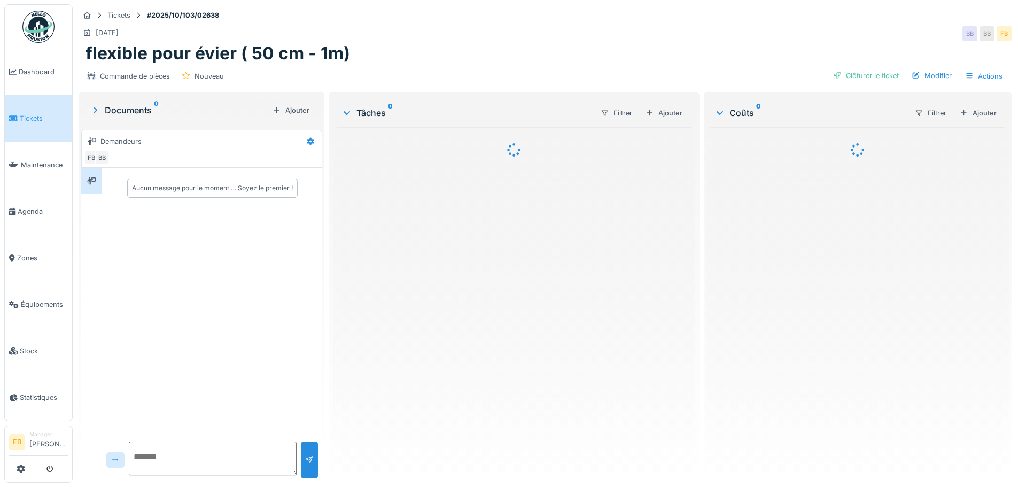 The image size is (1018, 487). Describe the element at coordinates (44, 165) in the screenshot. I see `span: Maintenance` at that location.